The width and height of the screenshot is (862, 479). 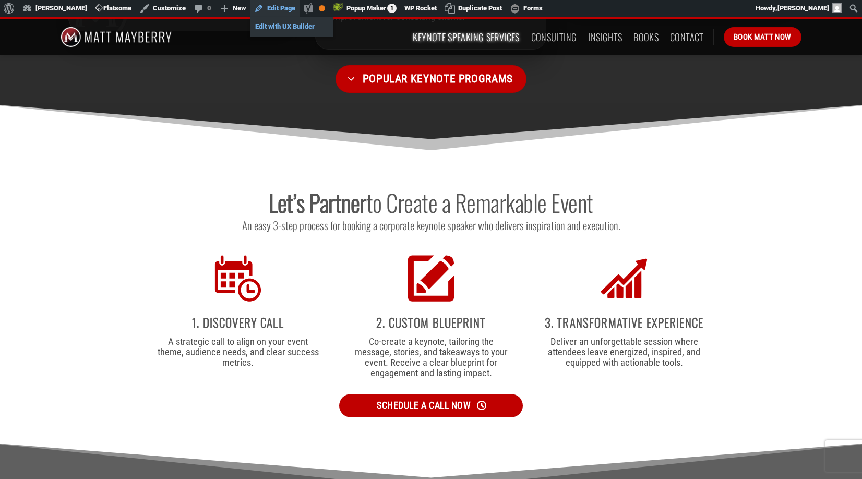 I want to click on img: Matt Mayberry, so click(x=116, y=37).